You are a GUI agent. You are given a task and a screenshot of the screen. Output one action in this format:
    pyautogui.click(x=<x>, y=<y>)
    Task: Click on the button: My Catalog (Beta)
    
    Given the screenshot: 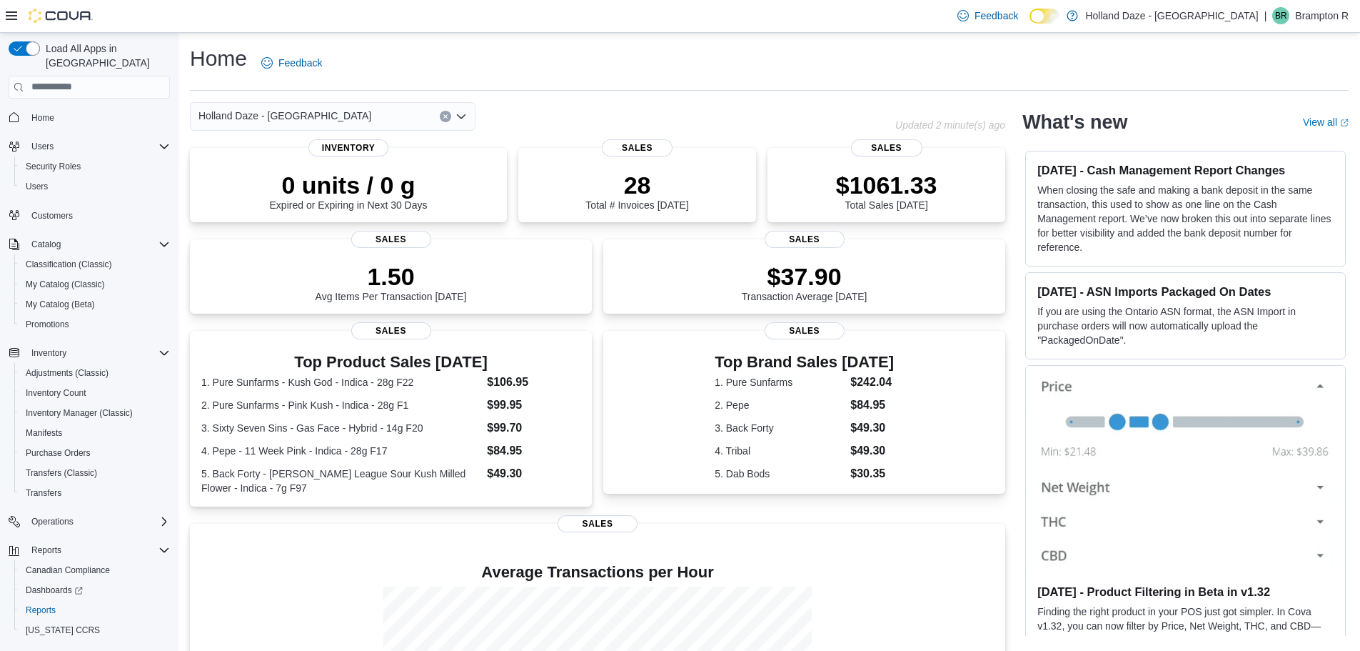 What is the action you would take?
    pyautogui.click(x=95, y=304)
    